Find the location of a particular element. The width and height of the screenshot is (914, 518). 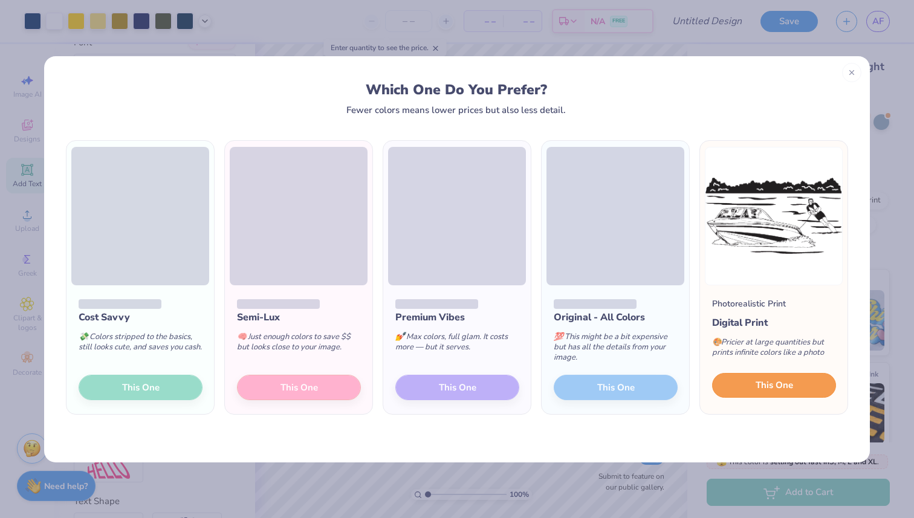

span: This One is located at coordinates (775, 385).